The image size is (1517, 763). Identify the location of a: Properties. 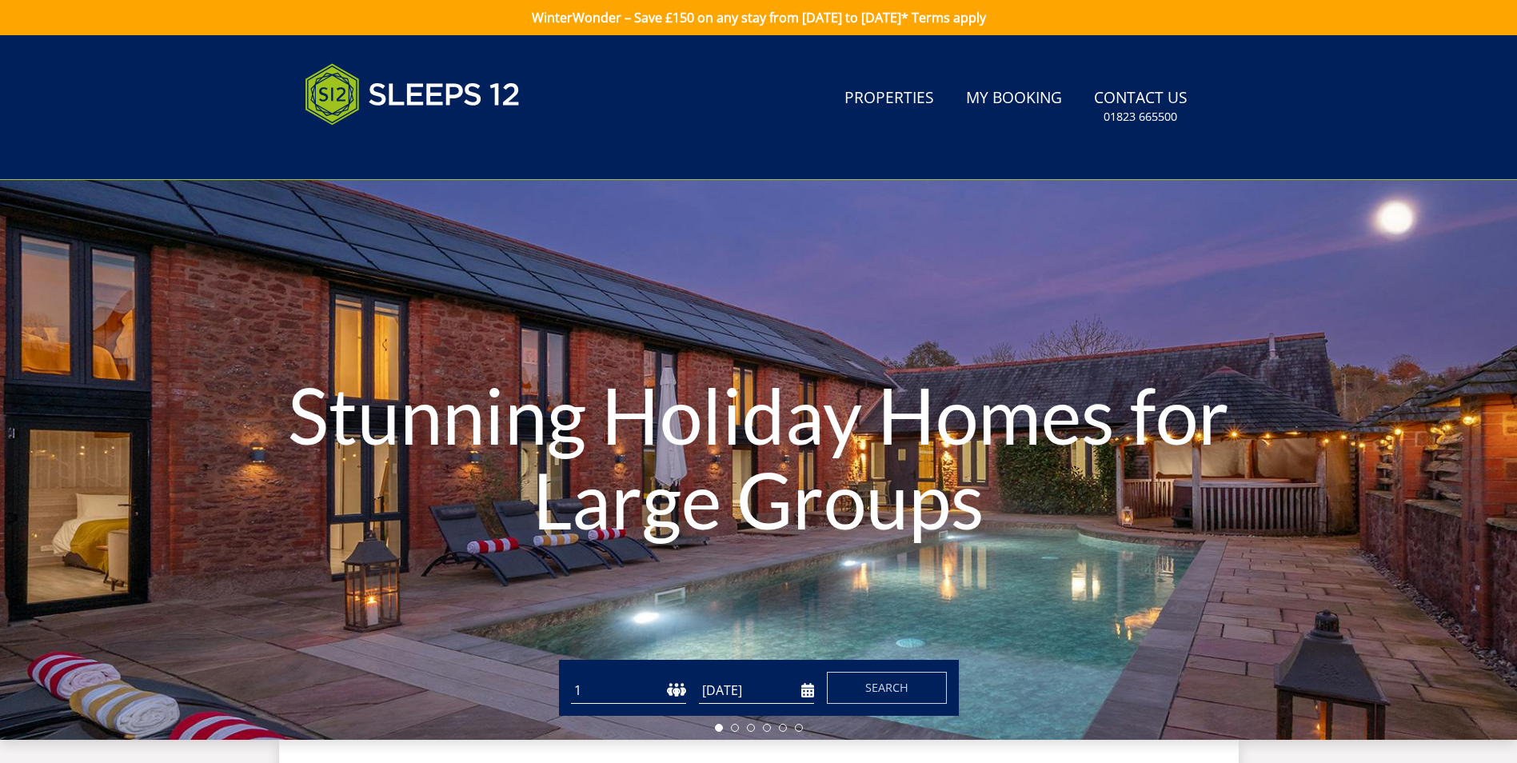
(889, 98).